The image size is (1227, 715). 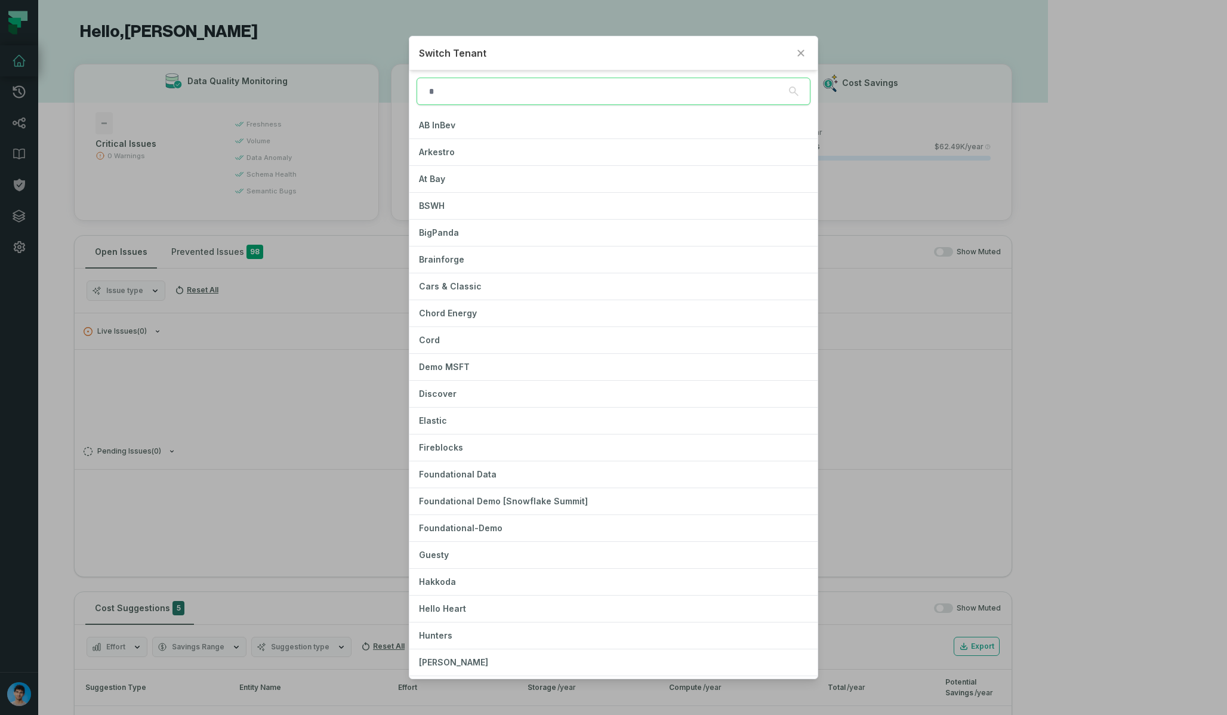 What do you see at coordinates (437, 125) in the screenshot?
I see `span: AB InBev` at bounding box center [437, 125].